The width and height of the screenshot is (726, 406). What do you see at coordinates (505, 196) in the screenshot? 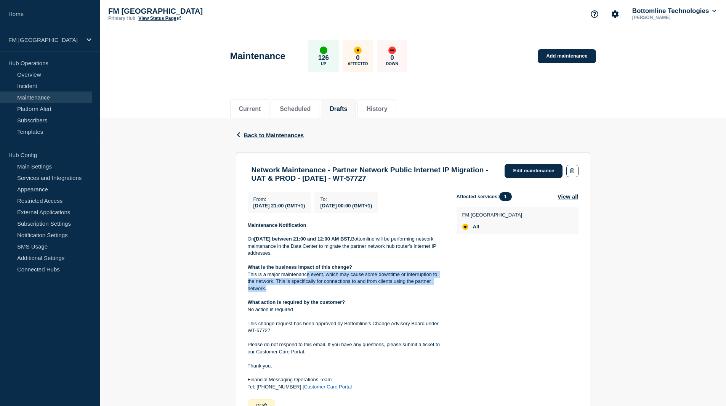
I see `span: 1` at bounding box center [505, 196].